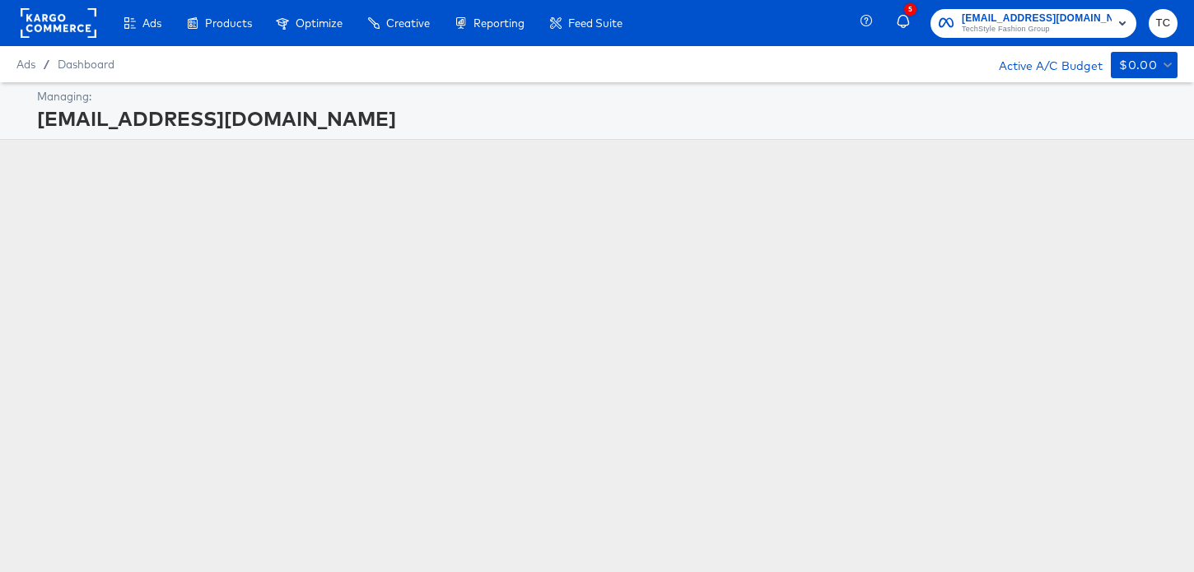  What do you see at coordinates (499, 23) in the screenshot?
I see `span: Reporting` at bounding box center [499, 23].